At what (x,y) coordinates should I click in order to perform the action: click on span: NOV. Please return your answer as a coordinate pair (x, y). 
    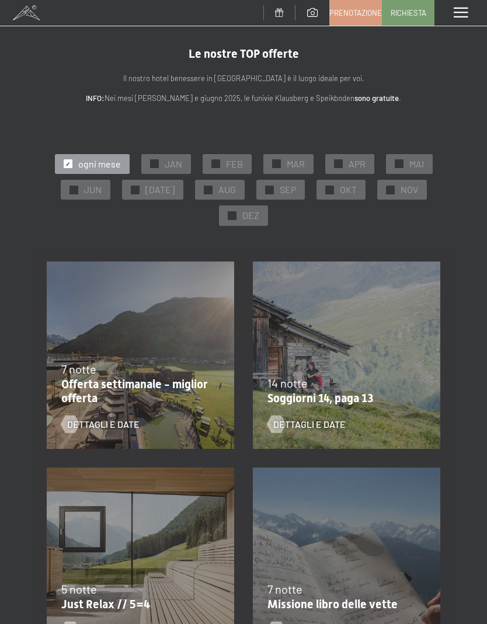
    Looking at the image, I should click on (409, 190).